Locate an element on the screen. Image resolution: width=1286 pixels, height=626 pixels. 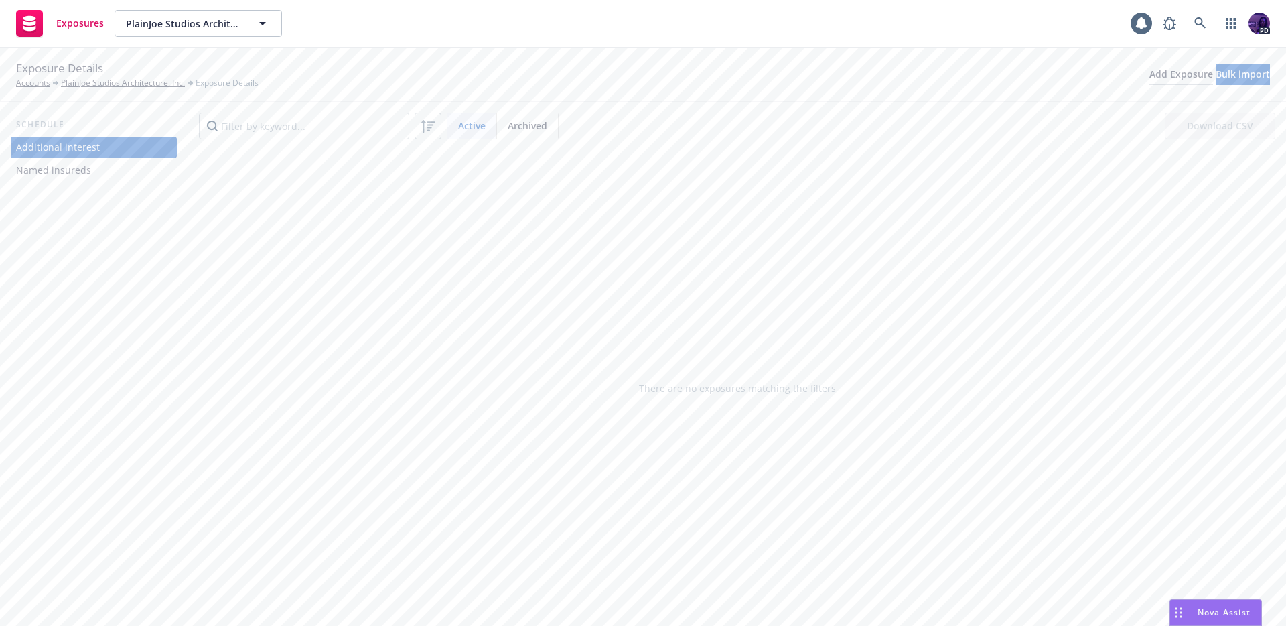
div: Additional interest is located at coordinates (58, 147).